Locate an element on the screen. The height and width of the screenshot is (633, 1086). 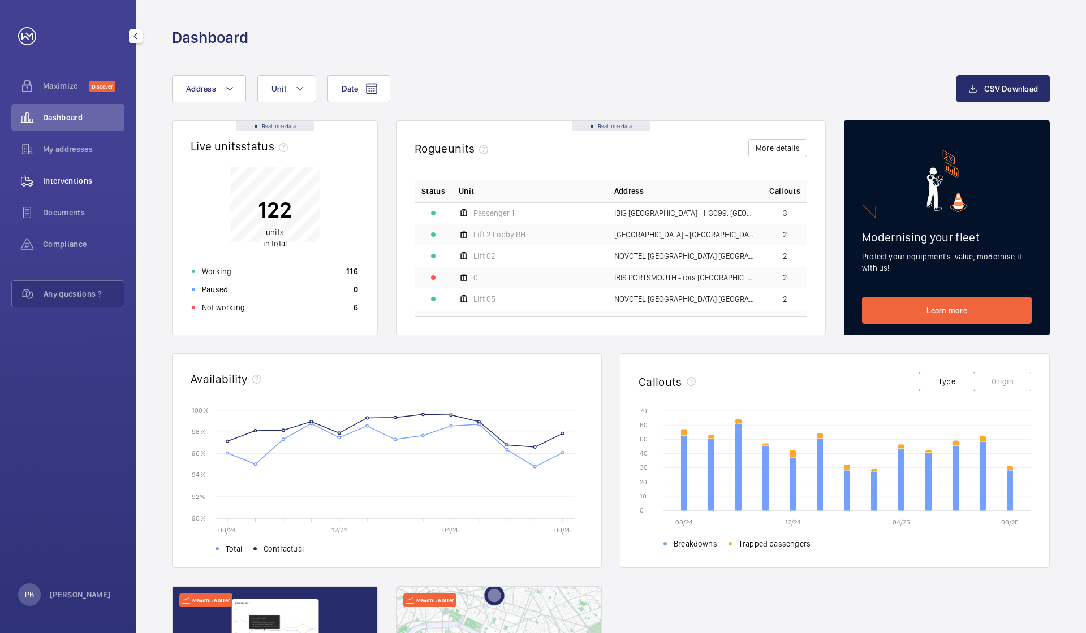
h1: Dashboard is located at coordinates (210, 37).